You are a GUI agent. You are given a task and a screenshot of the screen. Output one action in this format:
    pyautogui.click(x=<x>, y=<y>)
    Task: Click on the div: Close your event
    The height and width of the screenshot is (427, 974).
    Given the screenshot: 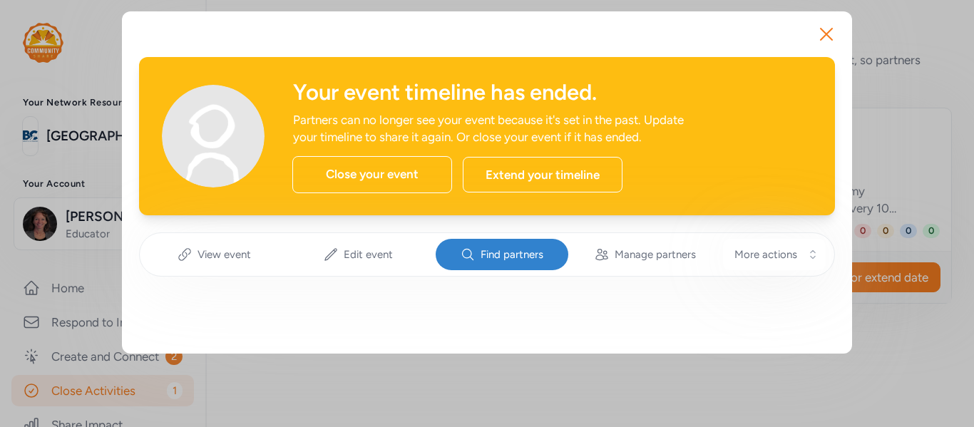 What is the action you would take?
    pyautogui.click(x=372, y=175)
    